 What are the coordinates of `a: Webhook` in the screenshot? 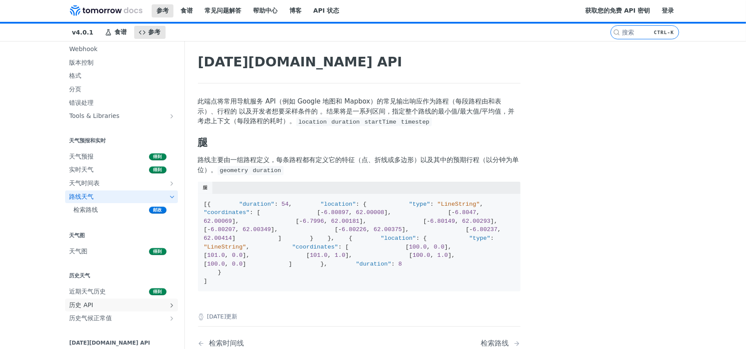 It's located at (122, 49).